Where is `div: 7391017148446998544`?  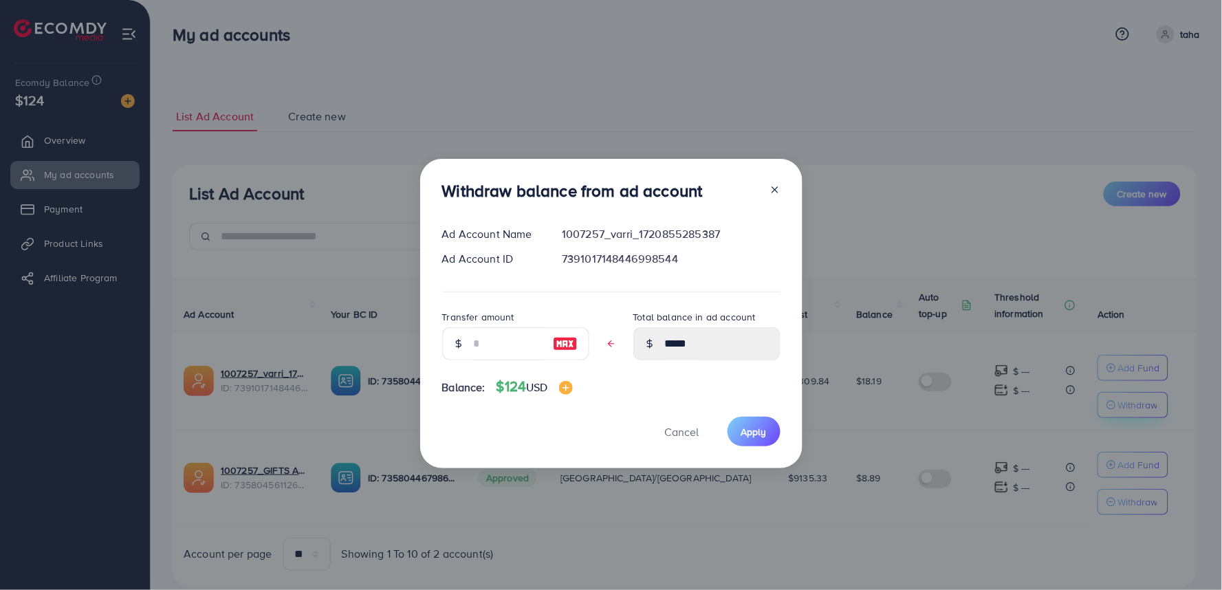 div: 7391017148446998544 is located at coordinates (670, 258).